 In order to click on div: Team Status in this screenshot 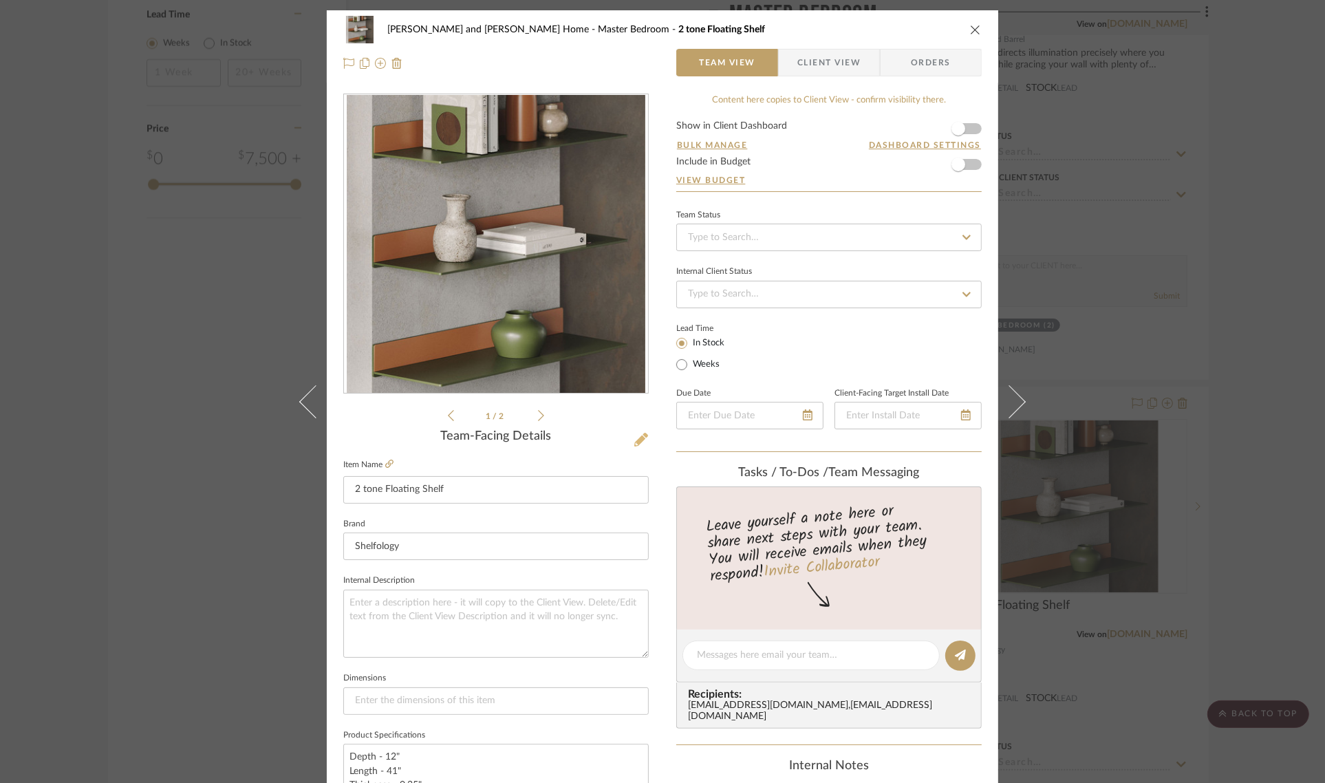, I will do `click(699, 215)`.